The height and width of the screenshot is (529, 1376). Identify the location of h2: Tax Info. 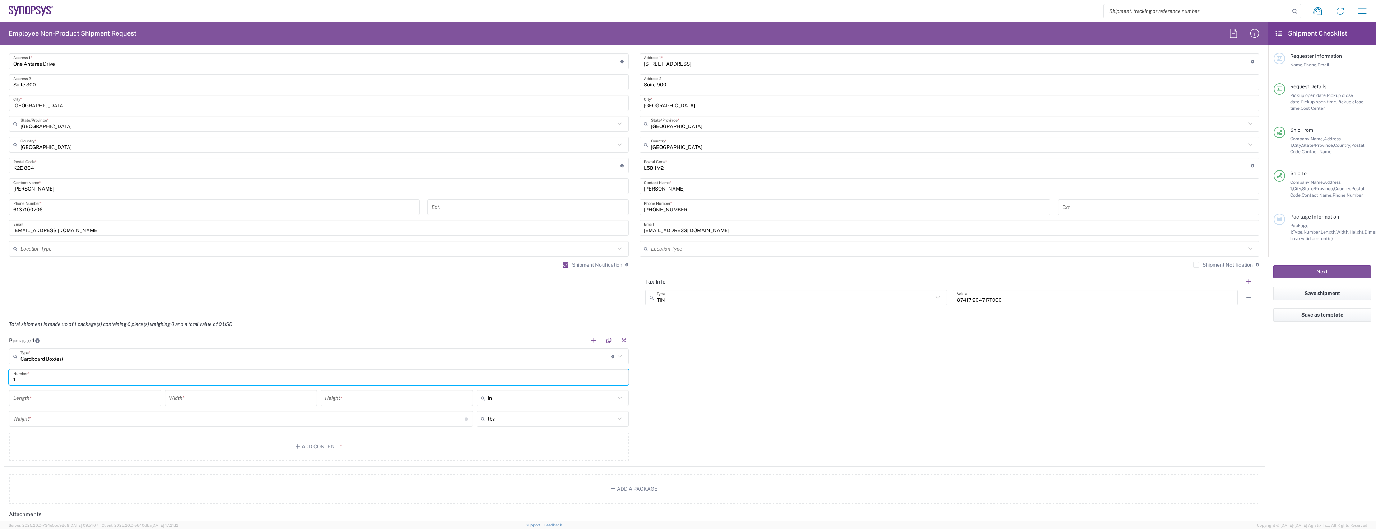
(655, 282).